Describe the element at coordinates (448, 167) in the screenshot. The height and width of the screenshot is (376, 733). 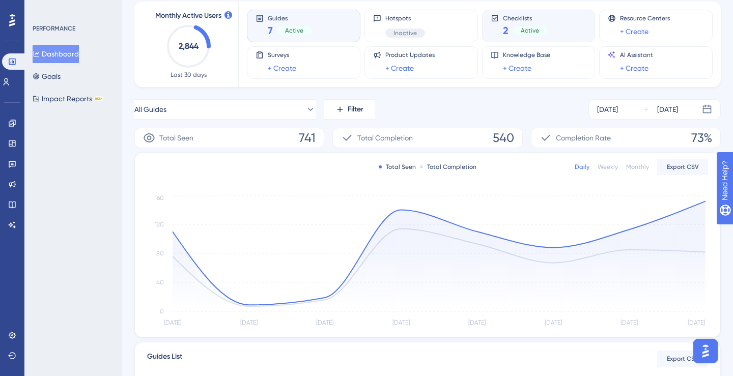
I see `div: Total Completion` at that location.